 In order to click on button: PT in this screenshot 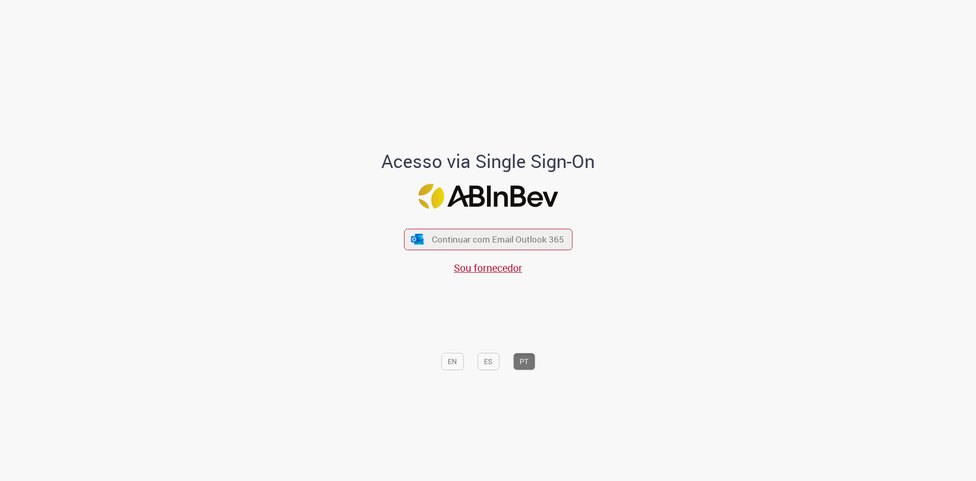, I will do `click(524, 362)`.